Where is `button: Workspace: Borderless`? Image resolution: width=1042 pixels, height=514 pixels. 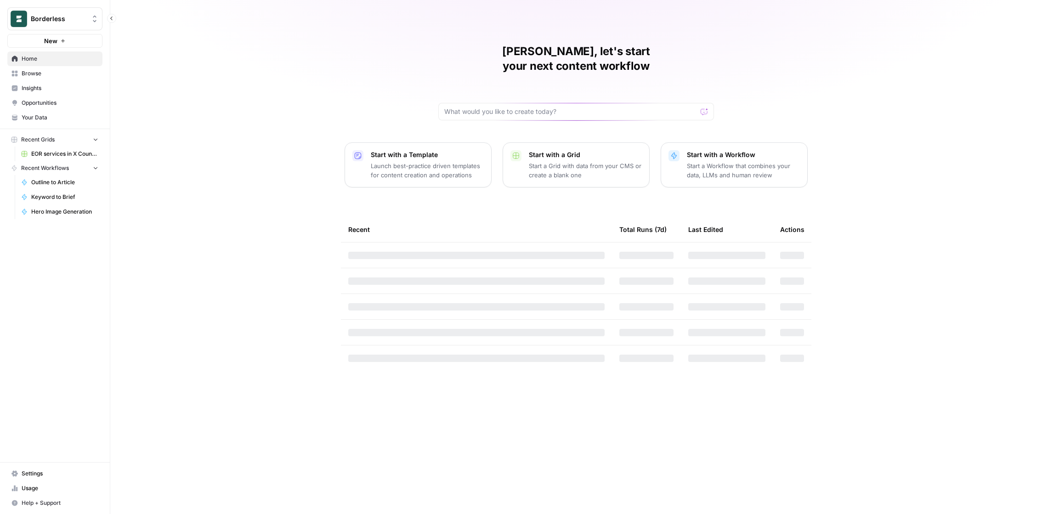
button: Workspace: Borderless is located at coordinates (55, 19).